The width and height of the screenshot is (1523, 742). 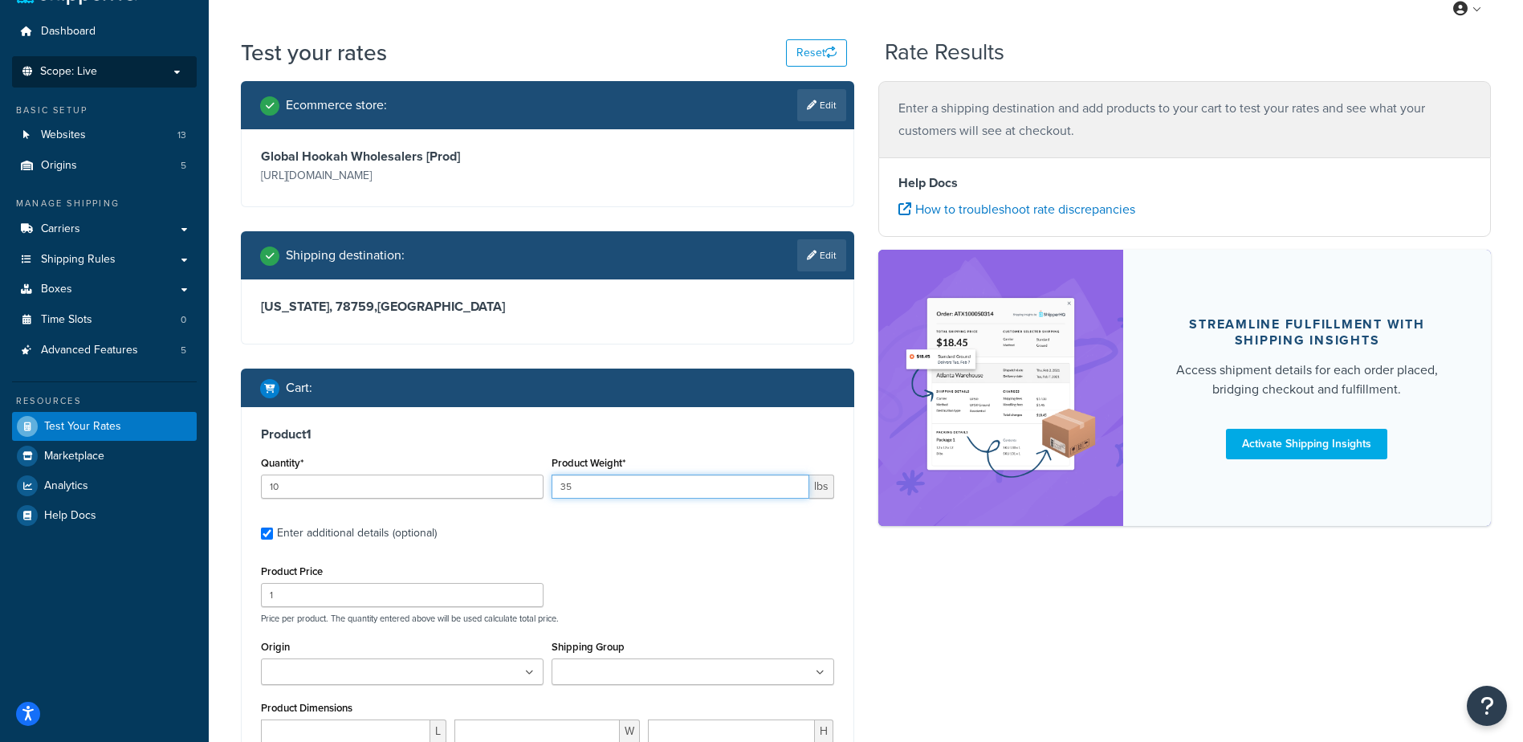 What do you see at coordinates (104, 401) in the screenshot?
I see `div: Resources` at bounding box center [104, 401].